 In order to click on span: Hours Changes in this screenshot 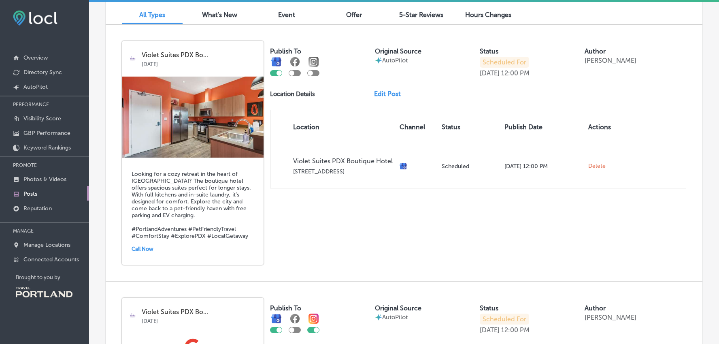, I will do `click(489, 15)`.